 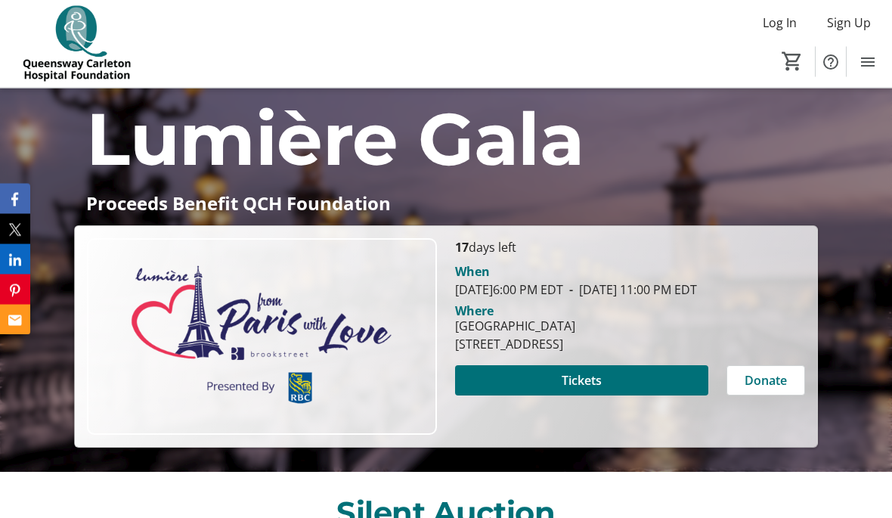 What do you see at coordinates (462, 248) in the screenshot?
I see `span: 17` at bounding box center [462, 248].